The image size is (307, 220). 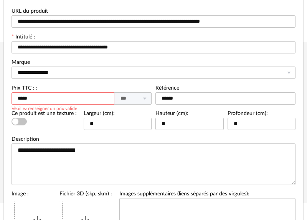 What do you see at coordinates (248, 114) in the screenshot?
I see `label: Profondeur (cm):` at bounding box center [248, 114].